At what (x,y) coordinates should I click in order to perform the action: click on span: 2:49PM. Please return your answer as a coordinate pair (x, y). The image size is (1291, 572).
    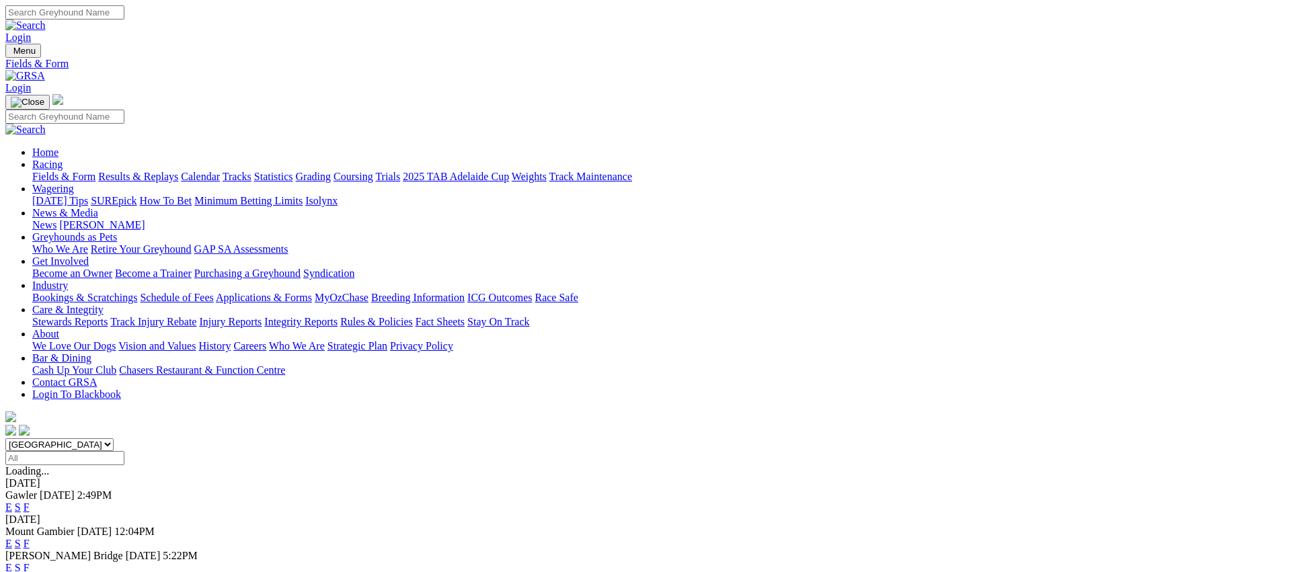
    Looking at the image, I should click on (95, 495).